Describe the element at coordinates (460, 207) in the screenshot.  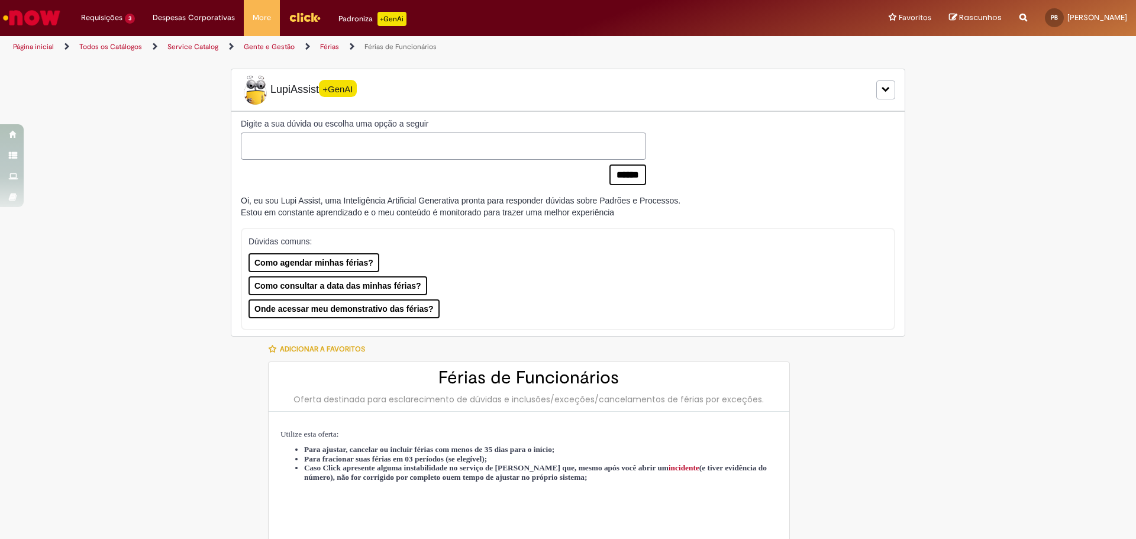
I see `div: Oi, eu sou Lupi Assist, uma Inteligência Artificial Generativa pronta para responder dúvidas sobr...` at that location.